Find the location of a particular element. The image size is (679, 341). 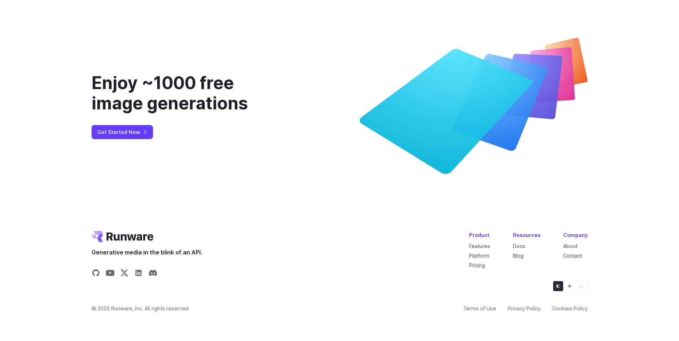

ul: Theme selector is located at coordinates (570, 286).